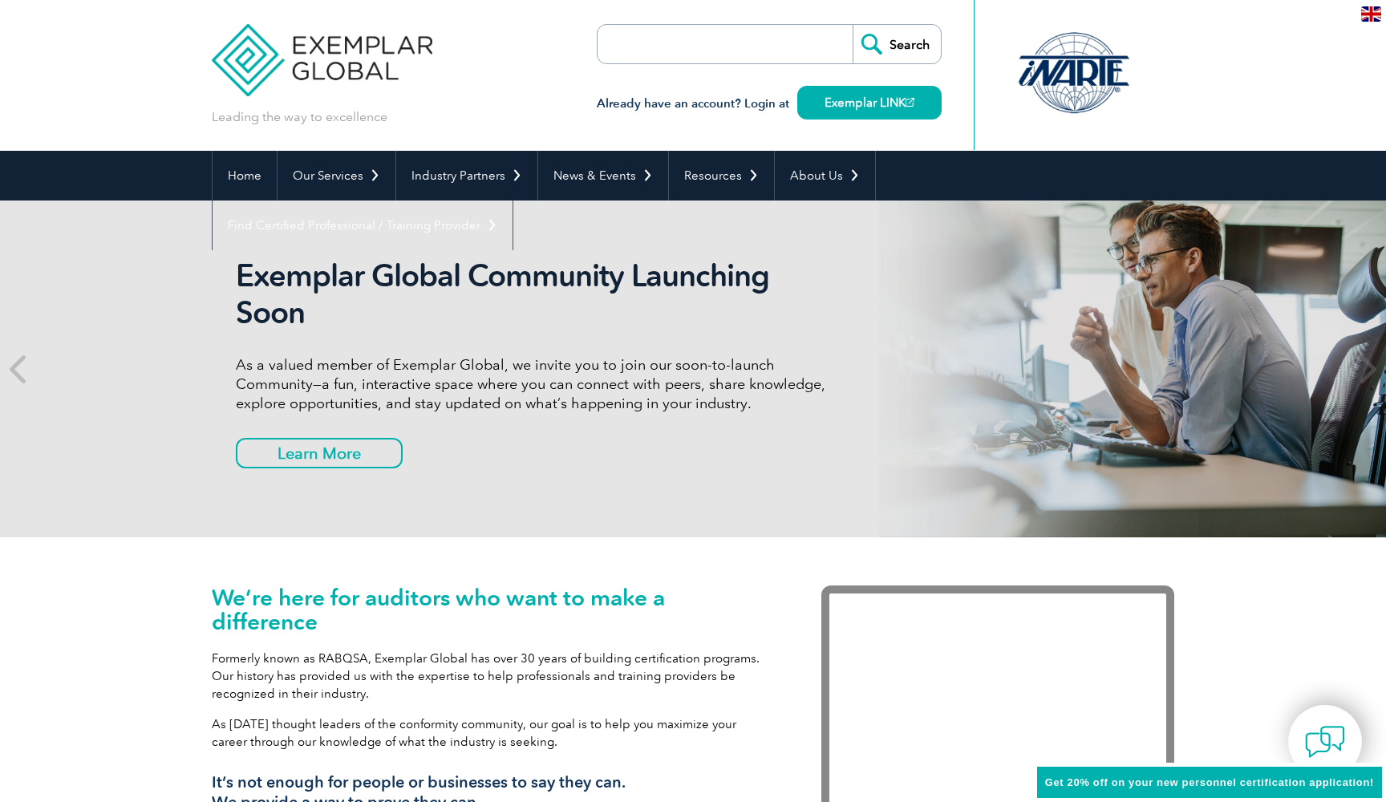 The height and width of the screenshot is (802, 1386). What do you see at coordinates (492, 610) in the screenshot?
I see `h1: We’re here for auditors who want to make a difference` at bounding box center [492, 610].